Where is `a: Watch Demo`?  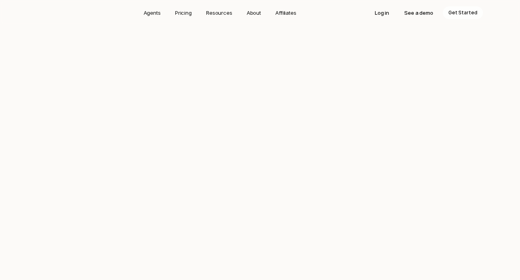 a: Watch Demo is located at coordinates (285, 120).